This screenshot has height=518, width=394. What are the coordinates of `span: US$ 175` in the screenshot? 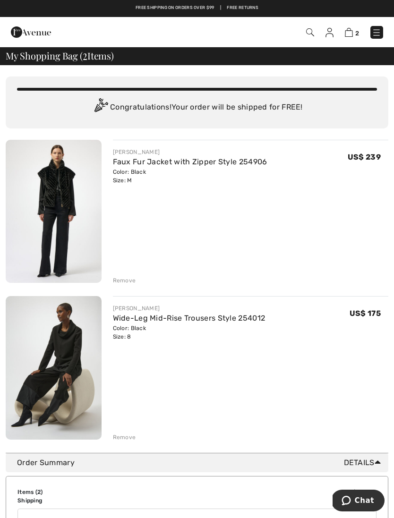 It's located at (365, 313).